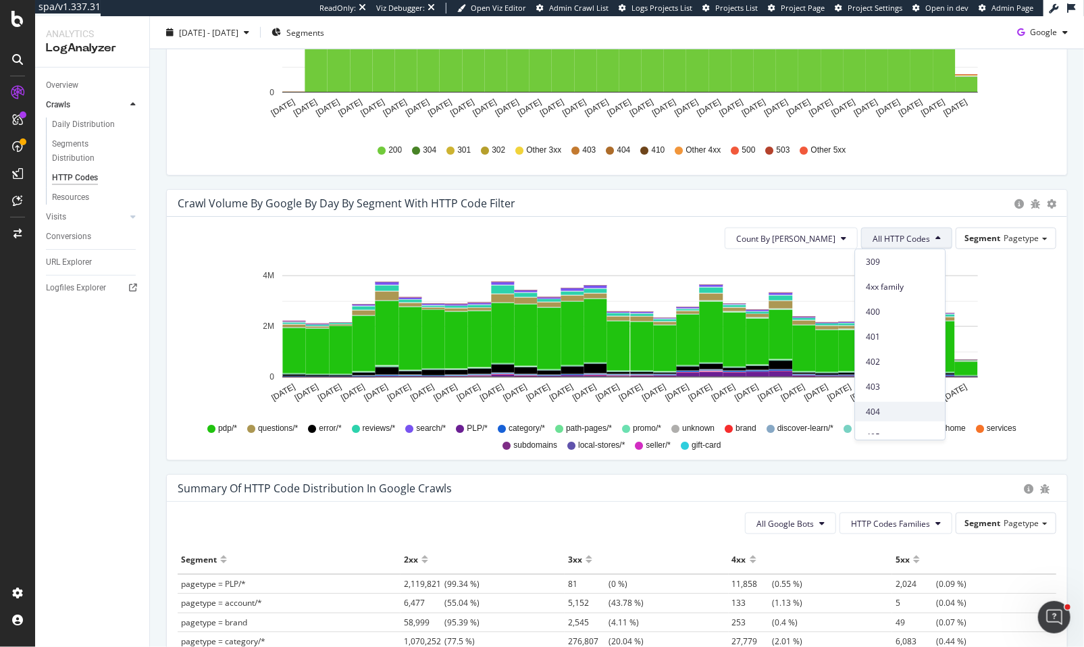 The height and width of the screenshot is (647, 1084). What do you see at coordinates (767, 583) in the screenshot?
I see `span: (0.55 %)` at bounding box center [767, 583].